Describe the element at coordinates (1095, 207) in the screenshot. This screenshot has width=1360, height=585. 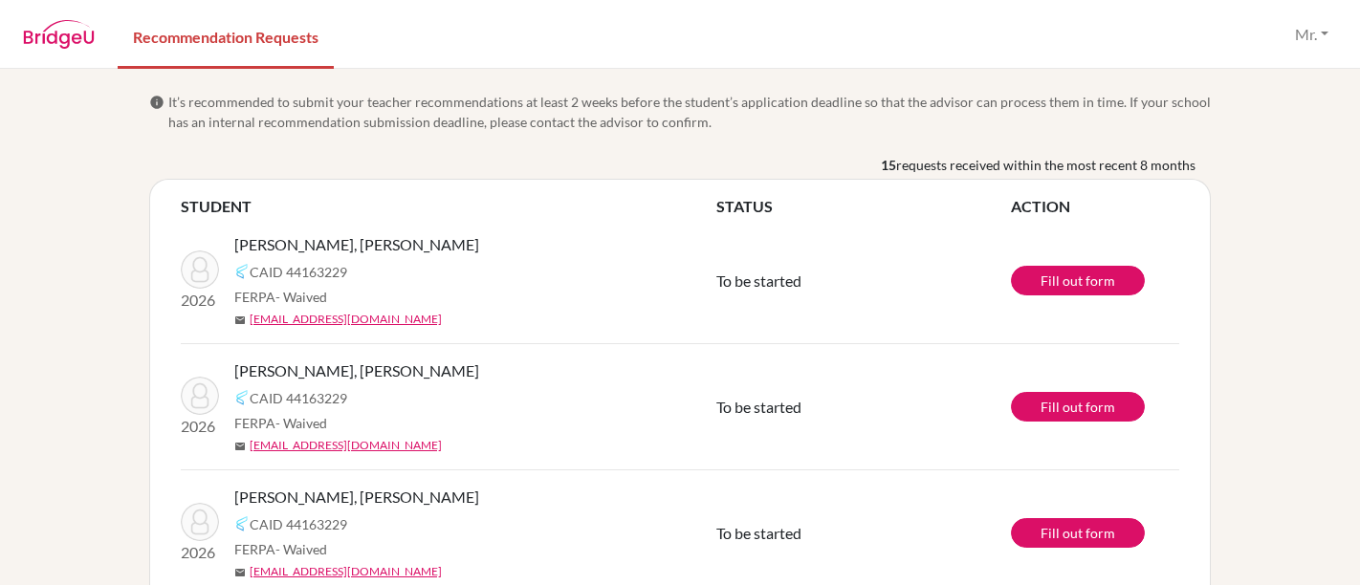
I see `th: ACTION` at that location.